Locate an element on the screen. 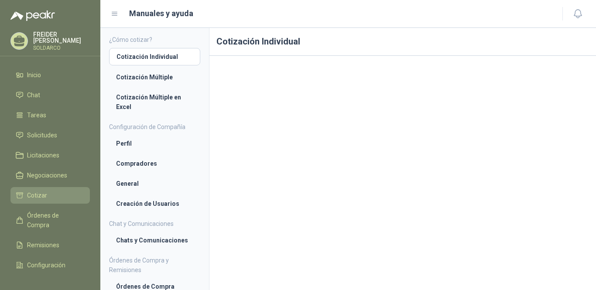 The height and width of the screenshot is (290, 596). h1: Cotización Individual is located at coordinates (403, 42).